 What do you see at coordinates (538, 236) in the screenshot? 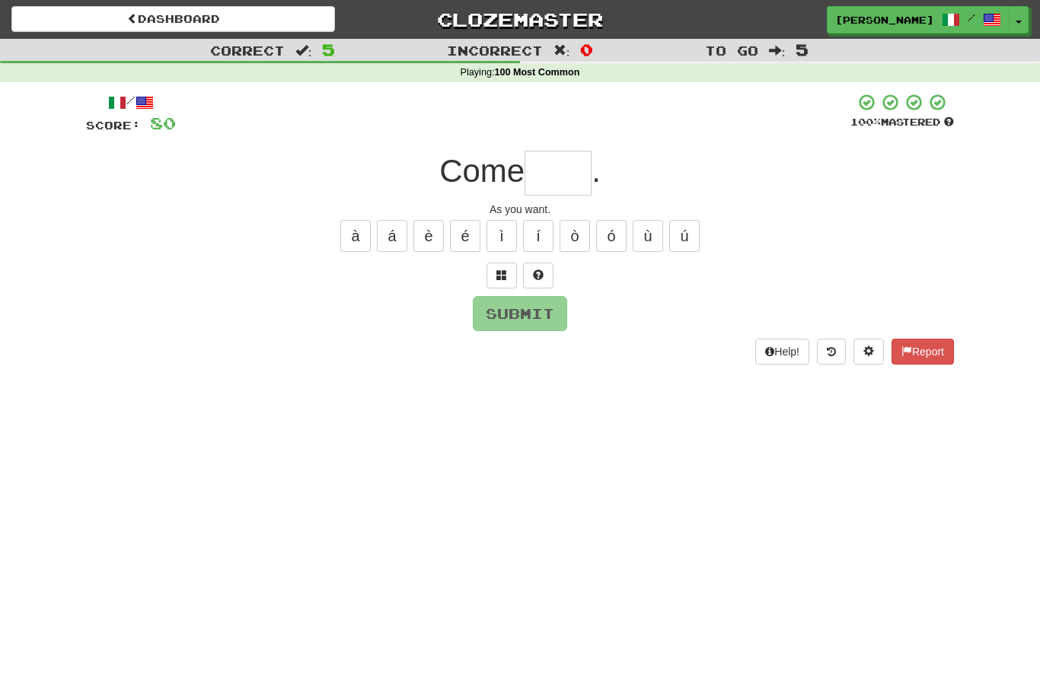
I see `button: í` at bounding box center [538, 236].